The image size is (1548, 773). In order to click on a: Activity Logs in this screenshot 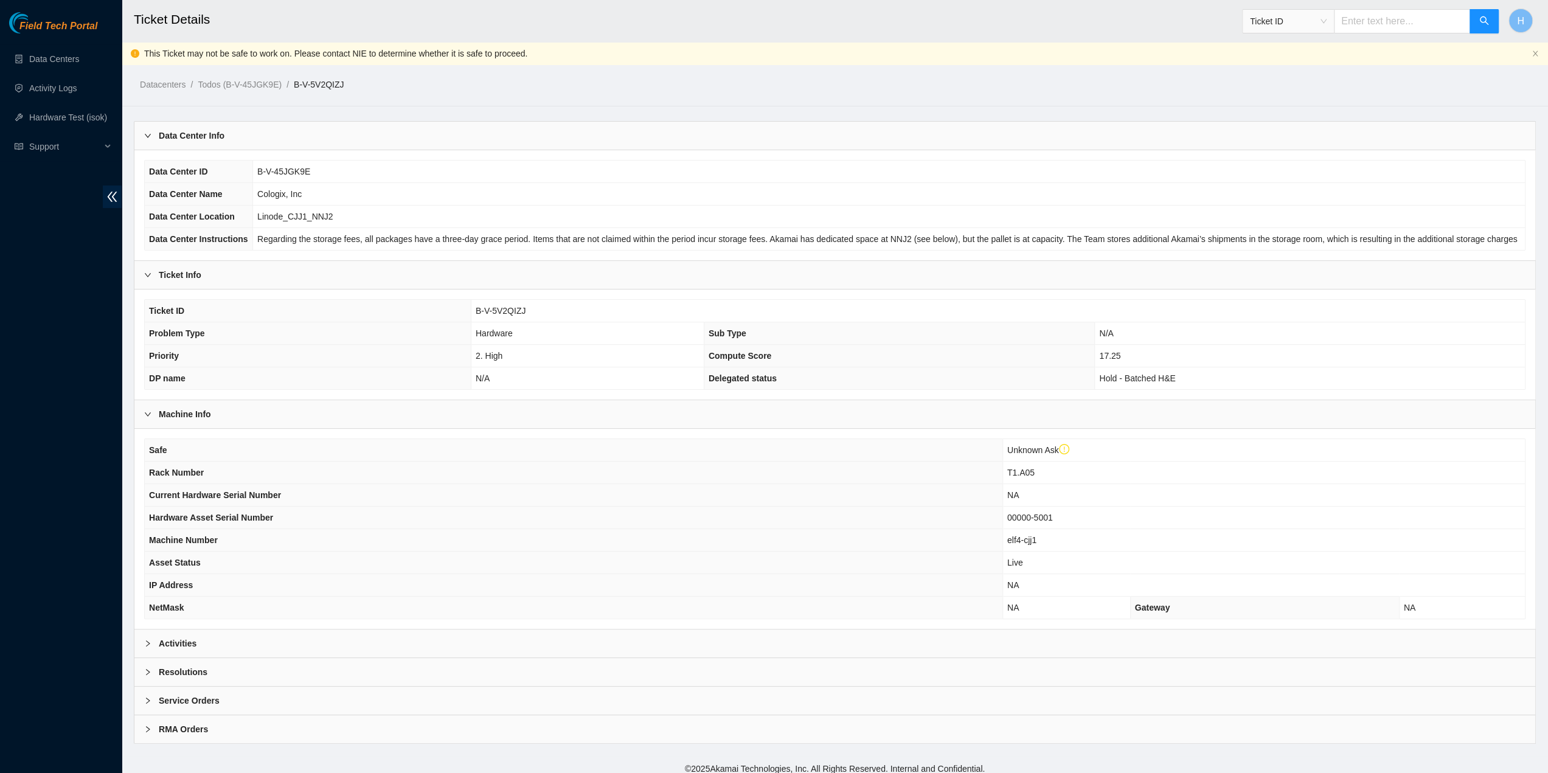, I will do `click(53, 88)`.